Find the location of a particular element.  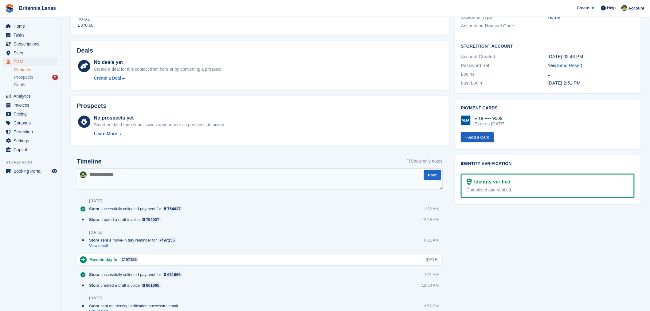

a: Learn More is located at coordinates (160, 134).